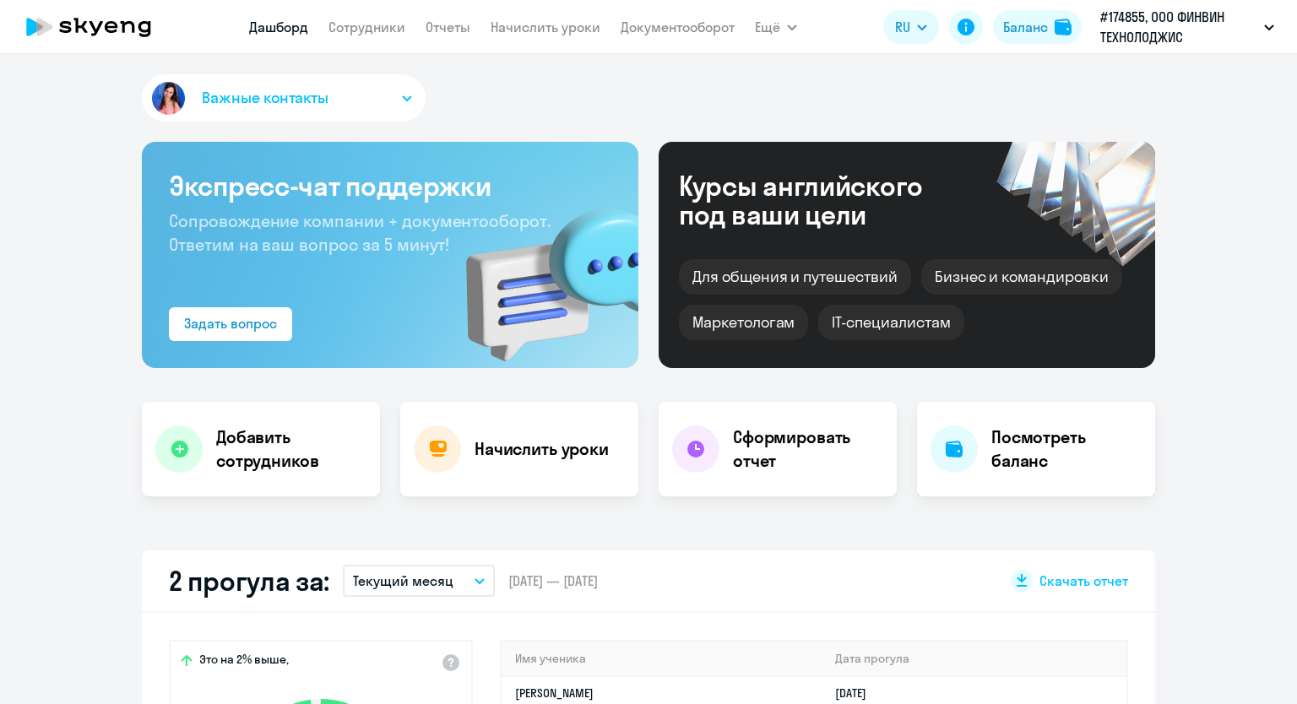  I want to click on p: #174855, ООО ФИНВИН ТЕХНОЛОДЖИС, so click(1179, 27).